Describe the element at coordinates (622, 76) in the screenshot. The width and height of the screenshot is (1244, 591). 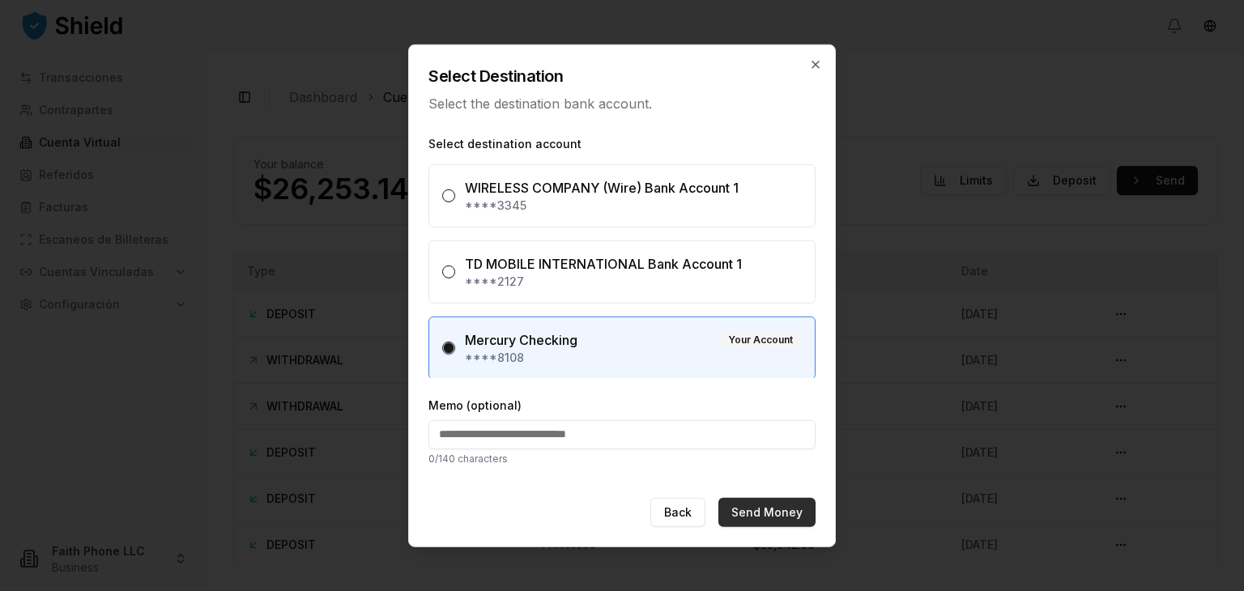
I see `h2: Select Destination` at that location.